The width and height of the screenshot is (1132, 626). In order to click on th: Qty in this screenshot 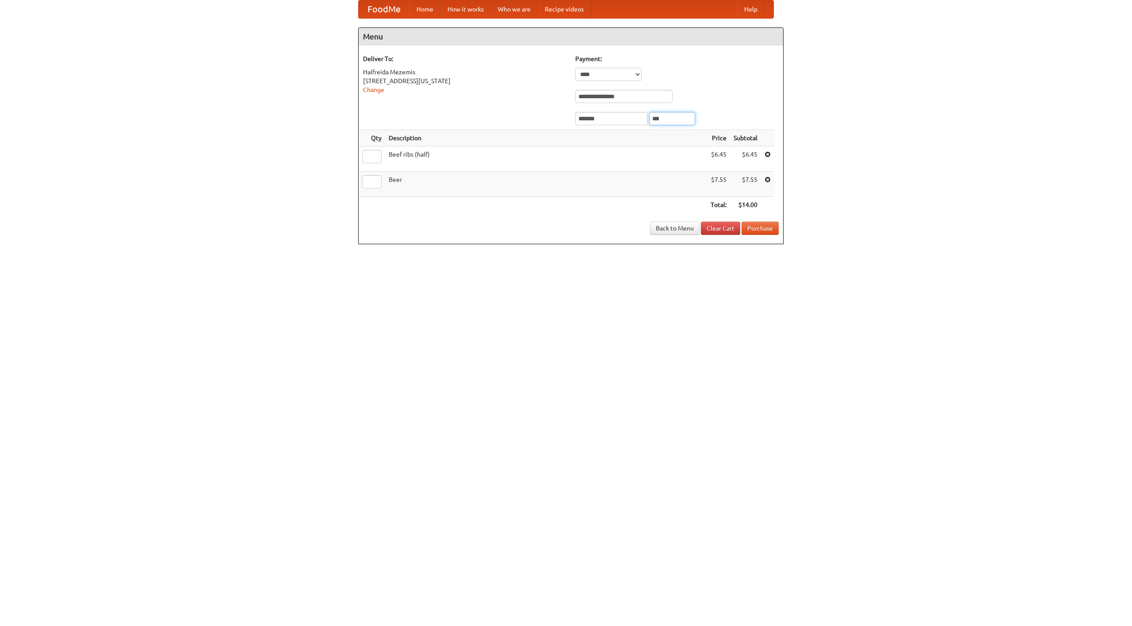, I will do `click(372, 138)`.